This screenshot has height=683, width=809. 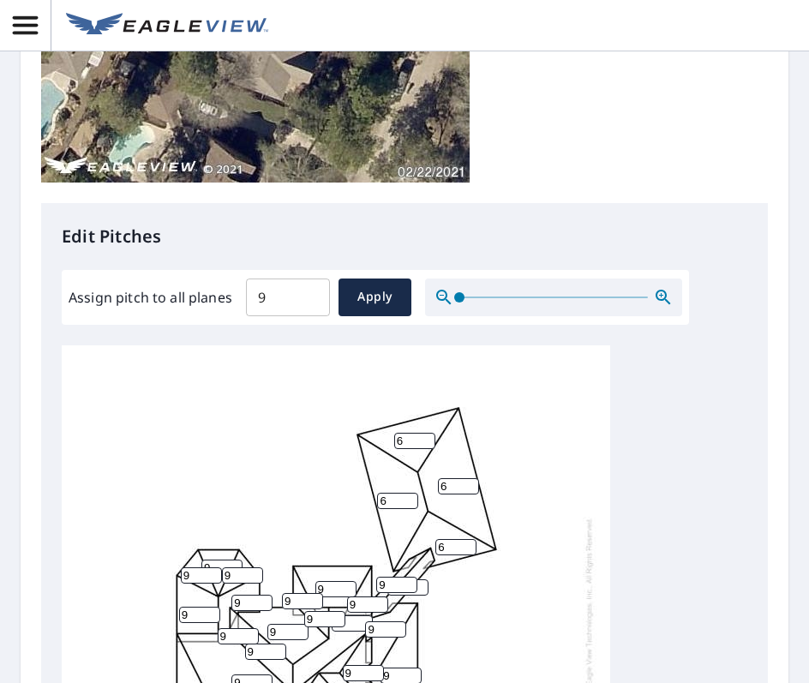 What do you see at coordinates (375, 298) in the screenshot?
I see `button: Apply` at bounding box center [375, 298].